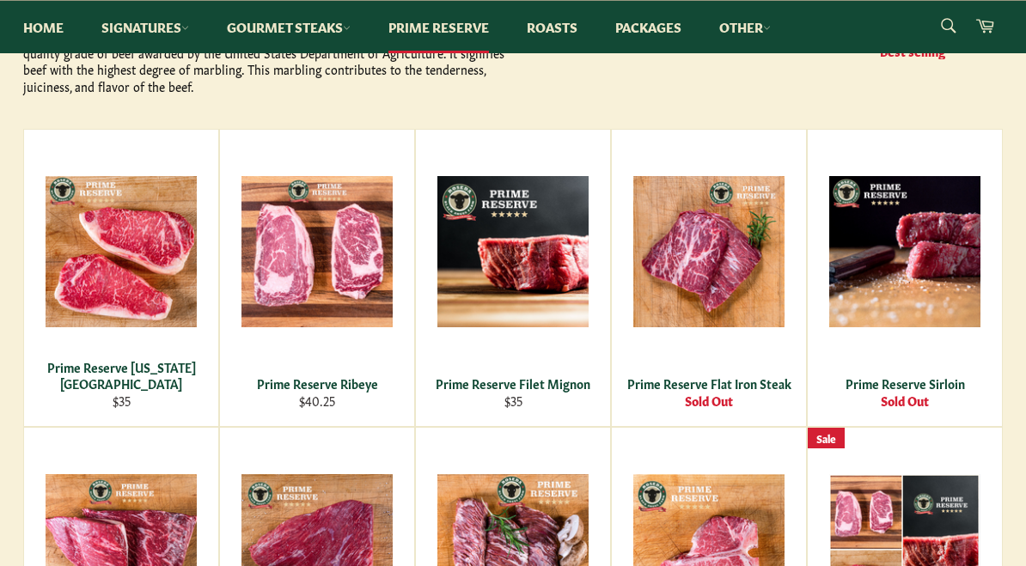  Describe the element at coordinates (709, 252) in the screenshot. I see `img: Prime Reserve Flat Iron Steak` at that location.